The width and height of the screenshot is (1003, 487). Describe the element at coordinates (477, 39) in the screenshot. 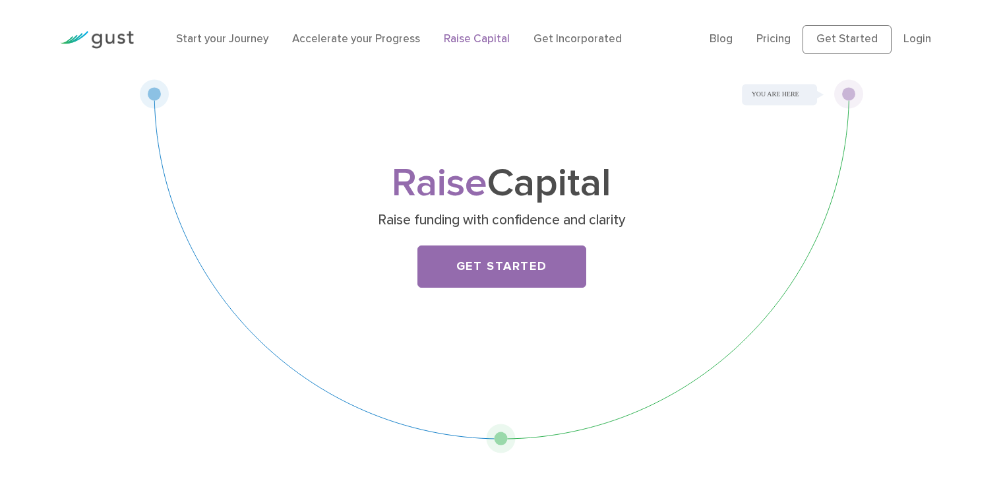

I see `a: Raise Capital` at that location.